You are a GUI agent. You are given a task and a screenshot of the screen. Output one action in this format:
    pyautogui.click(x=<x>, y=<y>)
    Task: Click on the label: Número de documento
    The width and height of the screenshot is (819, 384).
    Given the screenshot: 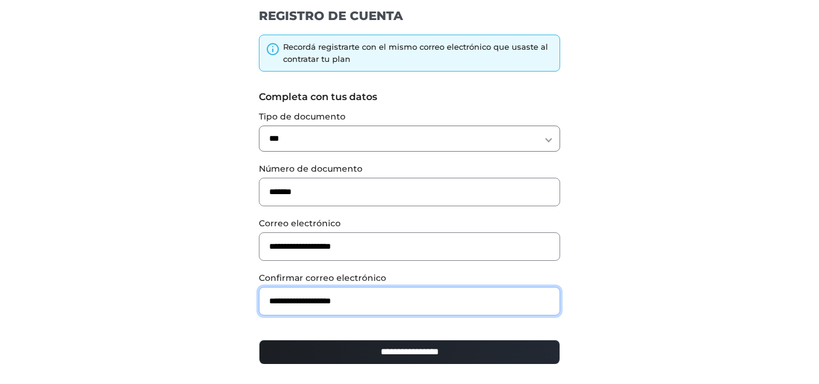 What is the action you would take?
    pyautogui.click(x=409, y=169)
    